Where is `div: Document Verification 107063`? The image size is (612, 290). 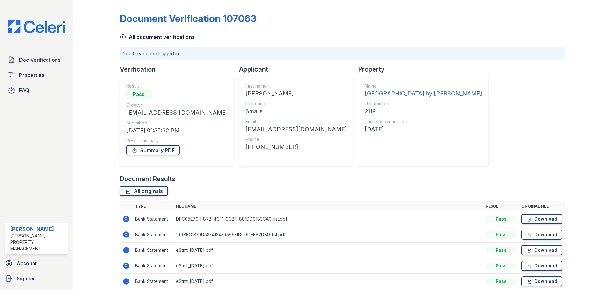
div: Document Verification 107063 is located at coordinates (188, 18).